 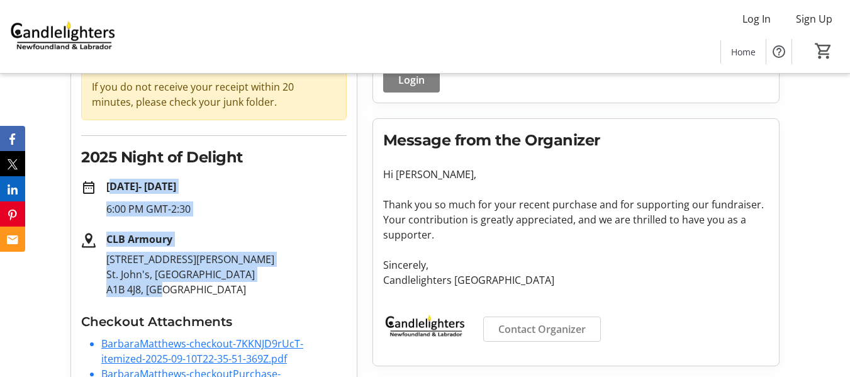 I want to click on h2: 2025 Night of Delight, so click(x=214, y=157).